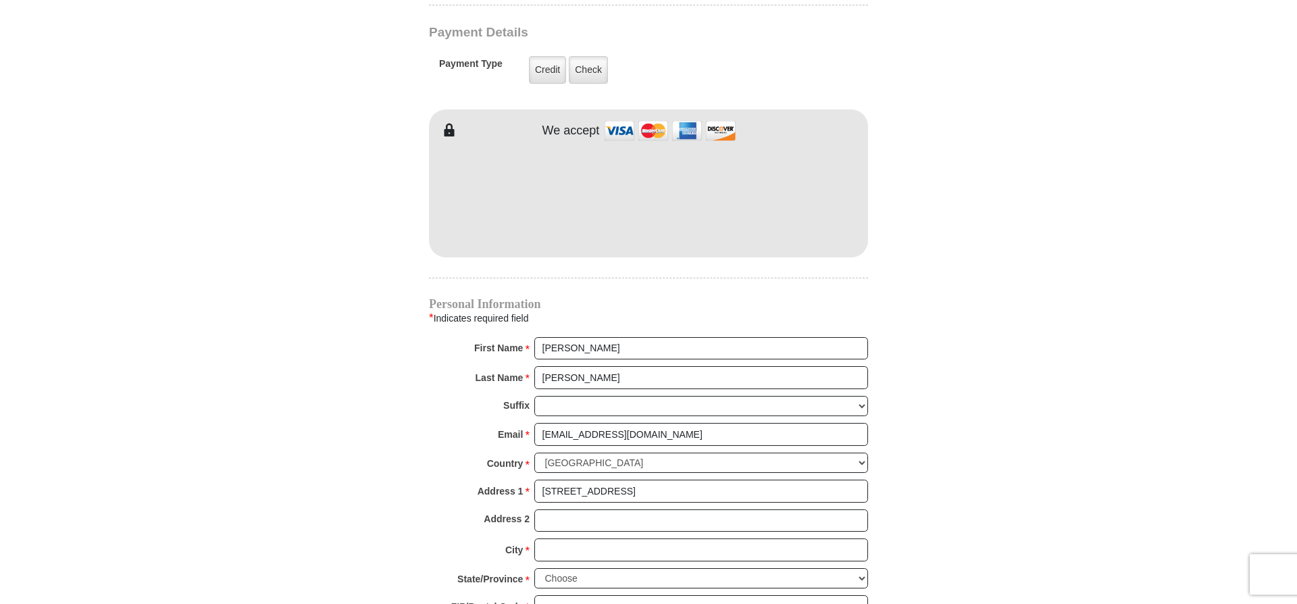  Describe the element at coordinates (505, 463) in the screenshot. I see `strong: Country` at that location.